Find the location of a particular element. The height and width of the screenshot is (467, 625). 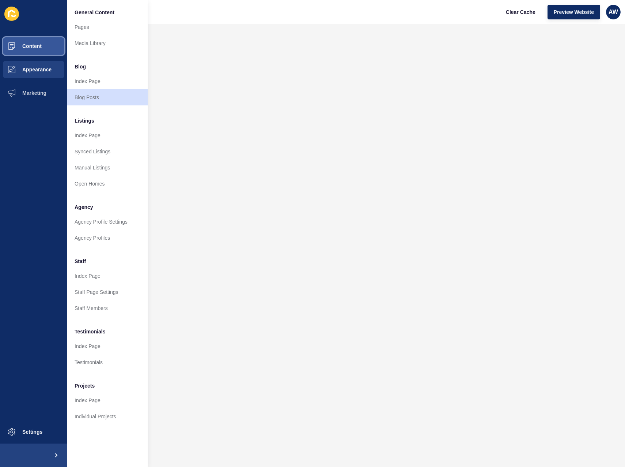

a: Media Library is located at coordinates (108, 43).